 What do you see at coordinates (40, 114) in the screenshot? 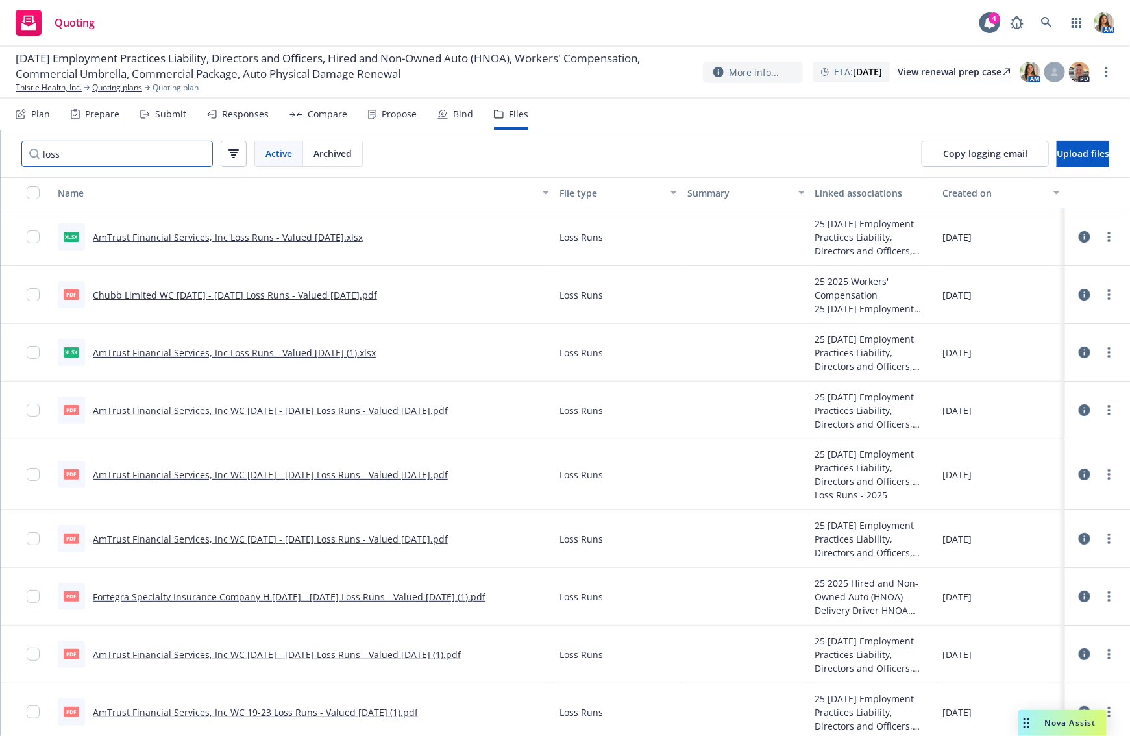
I see `div: Plan` at bounding box center [40, 114].